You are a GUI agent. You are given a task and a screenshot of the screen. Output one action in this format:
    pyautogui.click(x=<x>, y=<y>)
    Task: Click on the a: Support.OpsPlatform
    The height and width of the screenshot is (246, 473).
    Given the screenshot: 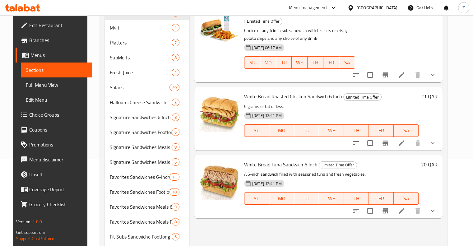 What is the action you would take?
    pyautogui.click(x=36, y=239)
    